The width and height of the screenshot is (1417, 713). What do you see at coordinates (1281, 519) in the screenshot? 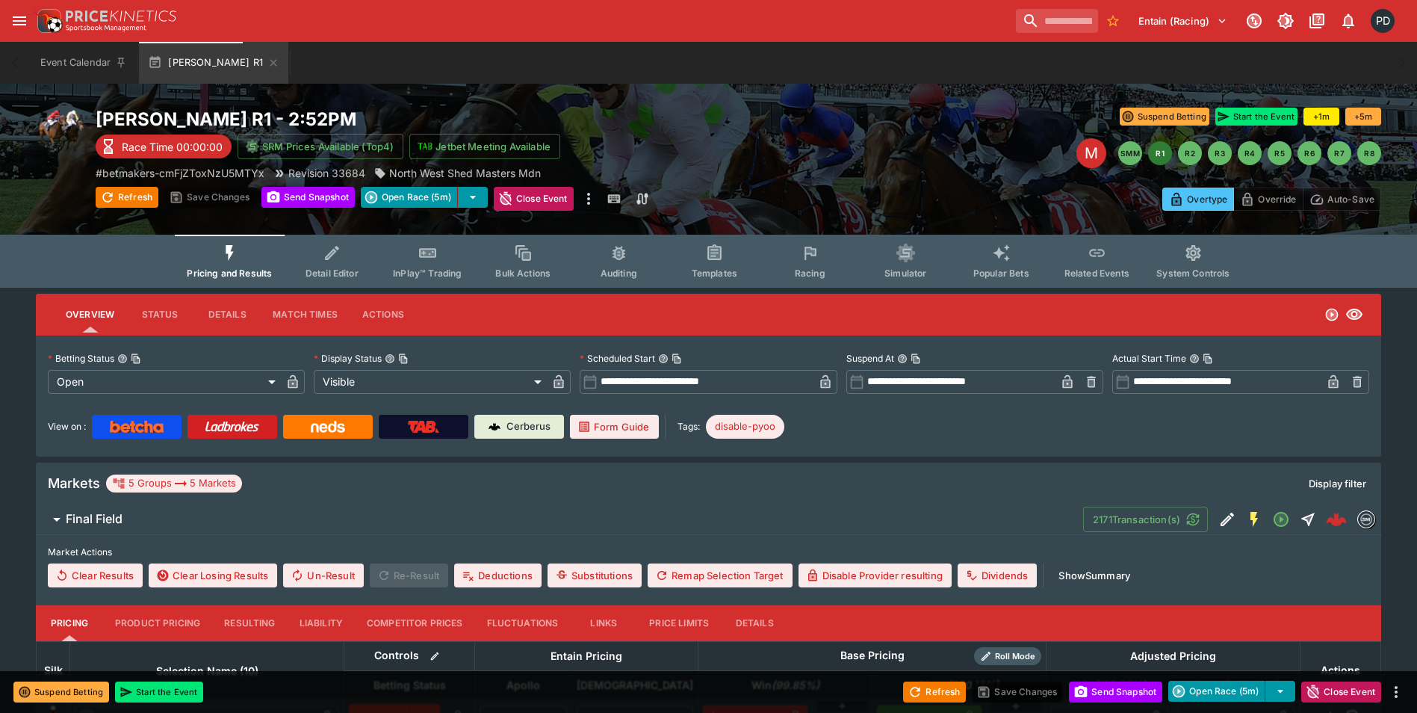
I see `button: Open` at bounding box center [1281, 519].